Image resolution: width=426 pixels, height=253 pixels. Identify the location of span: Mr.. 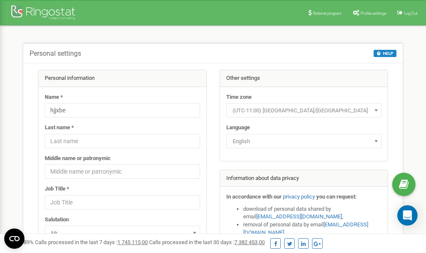
(122, 233).